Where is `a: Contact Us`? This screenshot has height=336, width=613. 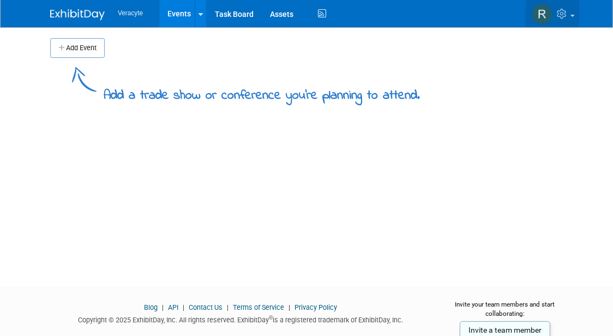 a: Contact Us is located at coordinates (206, 307).